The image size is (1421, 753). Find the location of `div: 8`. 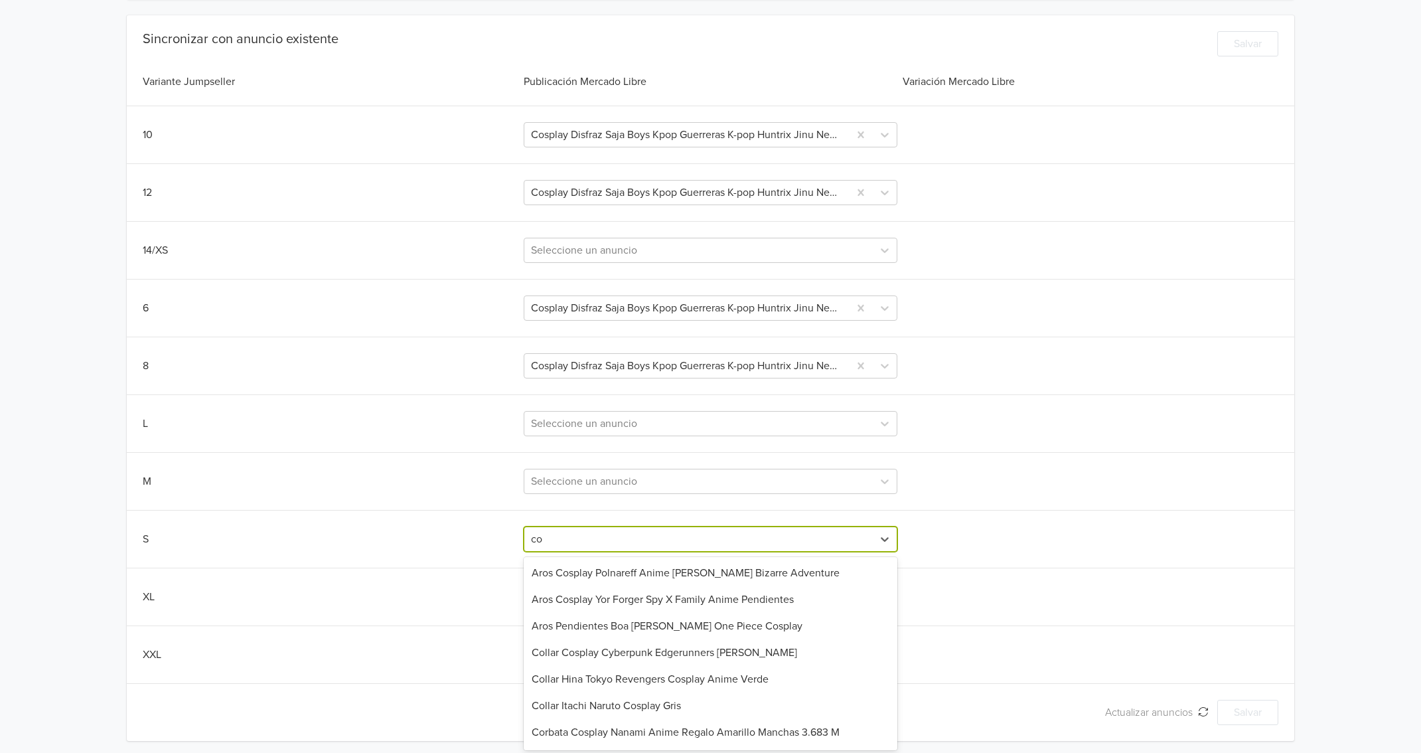

div: 8 is located at coordinates (332, 366).